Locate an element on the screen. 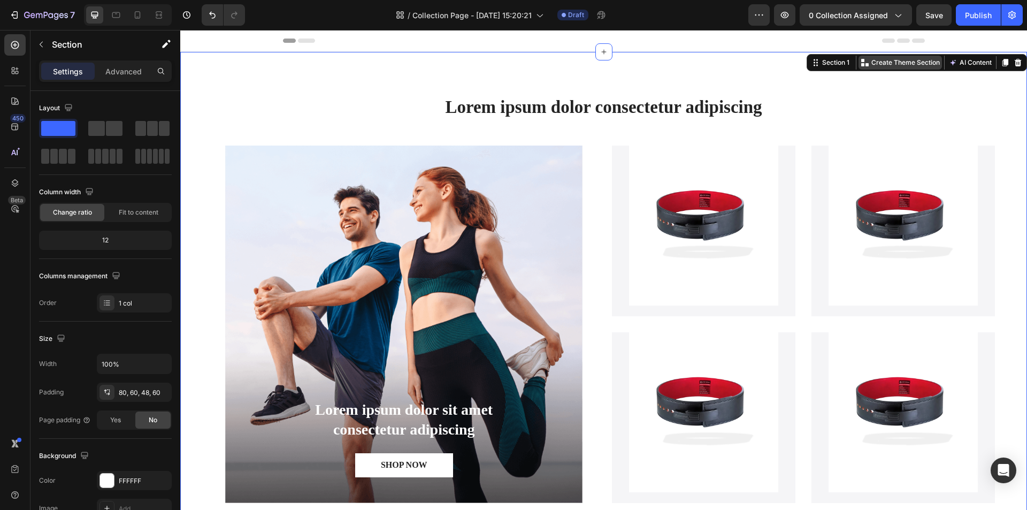 The image size is (1027, 510). button: AI Content is located at coordinates (790, 33).